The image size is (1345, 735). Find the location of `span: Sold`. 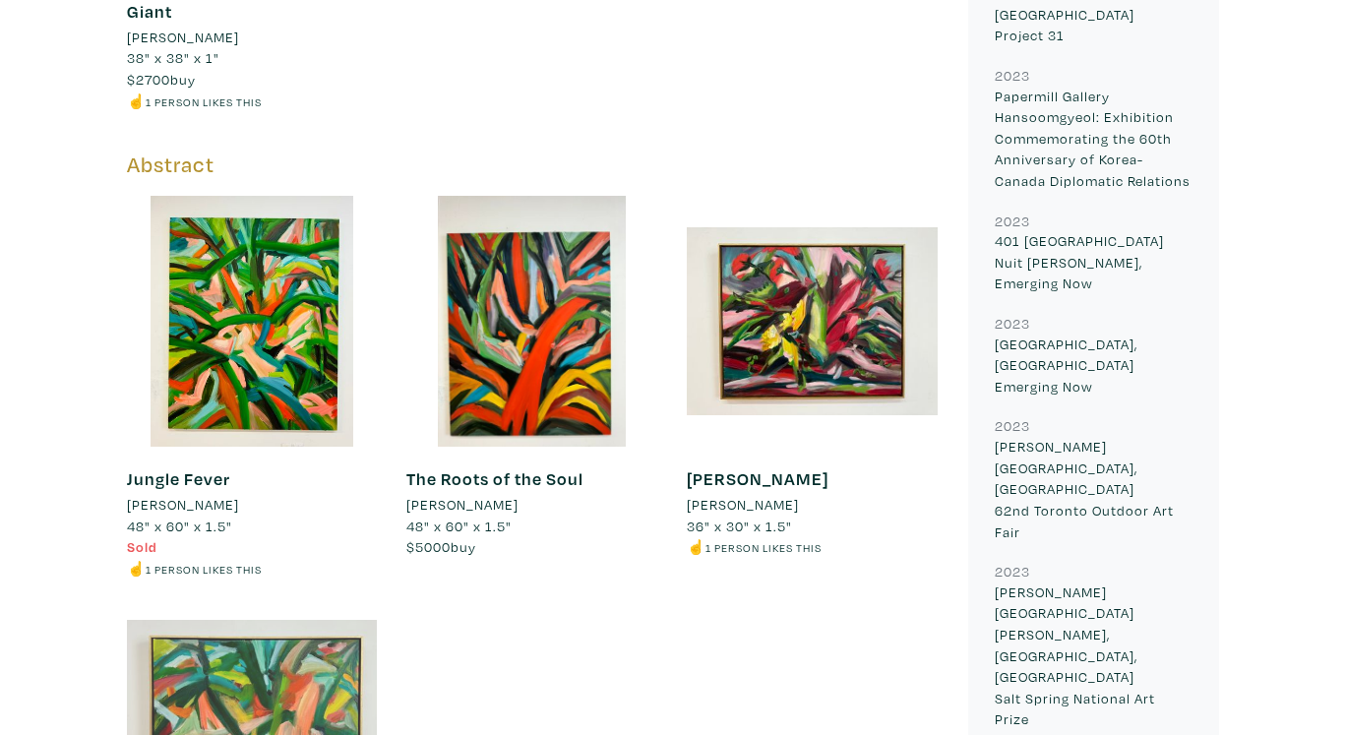

span: Sold is located at coordinates (142, 546).